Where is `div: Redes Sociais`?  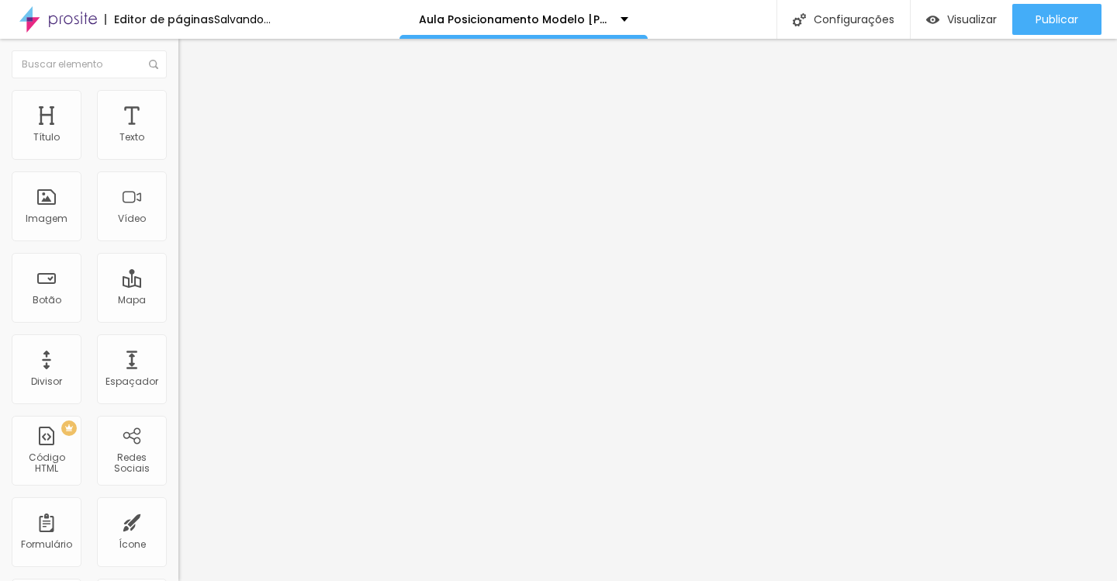 div: Redes Sociais is located at coordinates (131, 463).